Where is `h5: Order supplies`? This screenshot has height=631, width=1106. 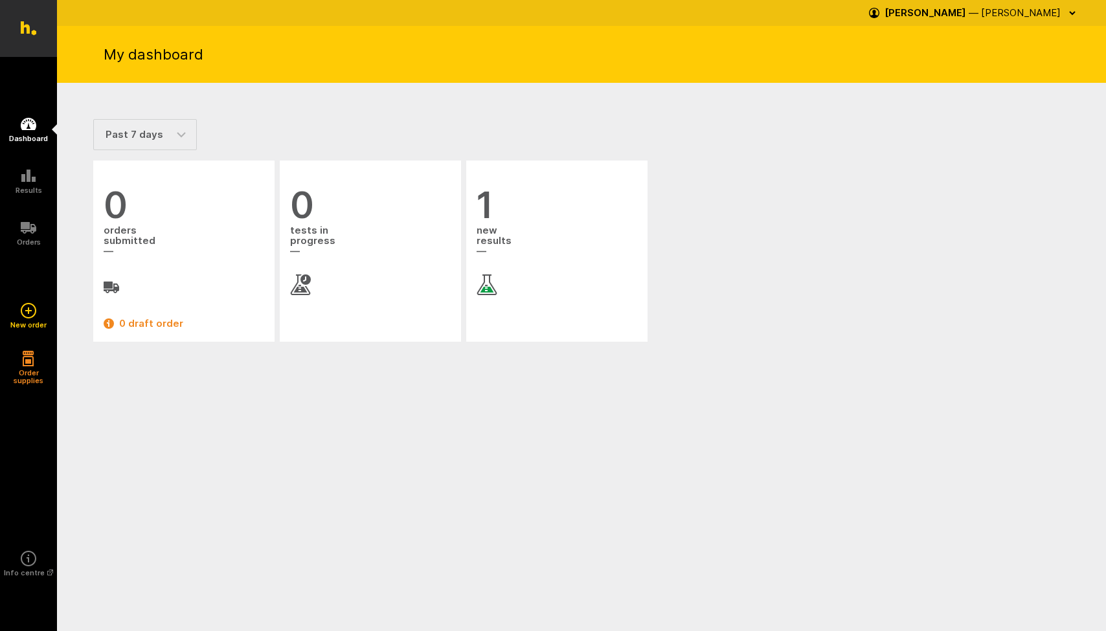 h5: Order supplies is located at coordinates (28, 377).